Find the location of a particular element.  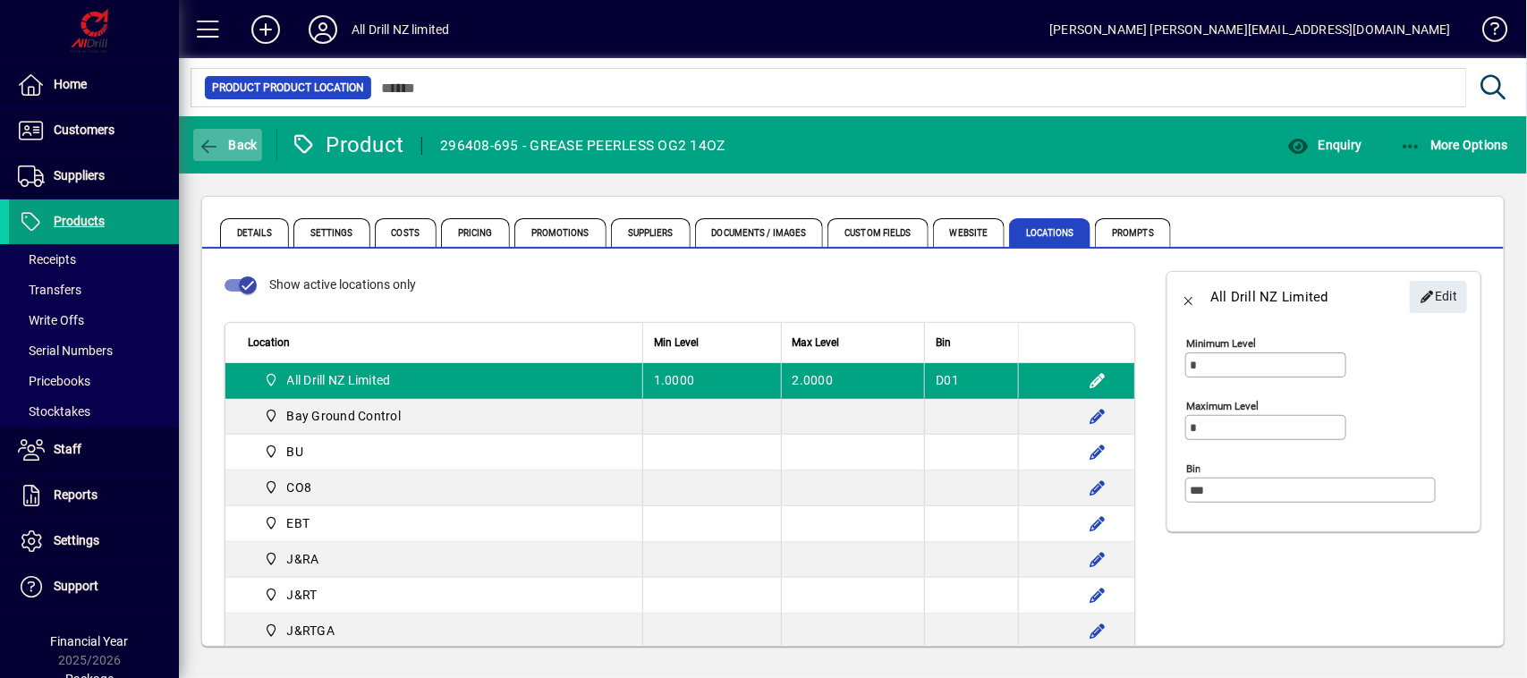

span: Locations is located at coordinates (1050, 233).